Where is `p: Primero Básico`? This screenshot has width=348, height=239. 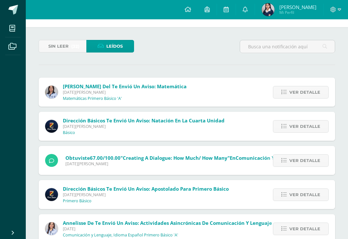
p: Primero Básico is located at coordinates (77, 201).